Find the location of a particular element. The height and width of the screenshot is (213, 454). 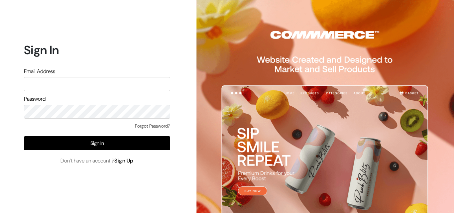

label: Email Address is located at coordinates (40, 71).